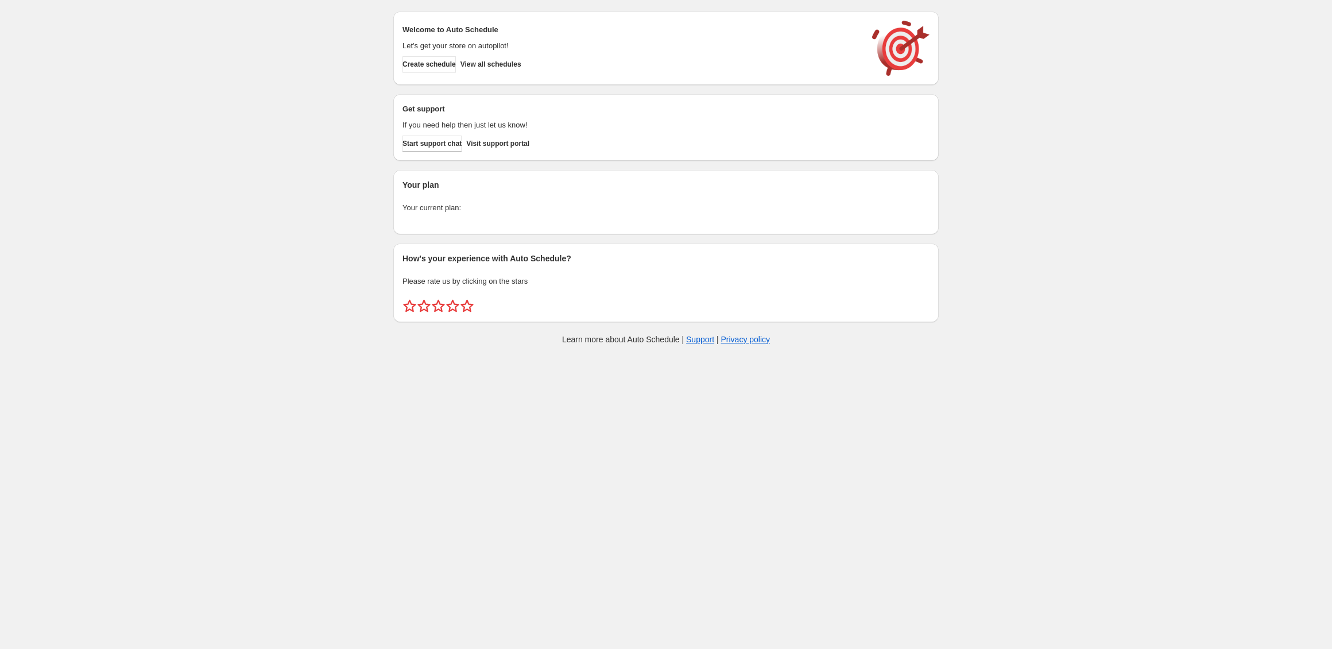 The width and height of the screenshot is (1332, 649). I want to click on p: Your current plan:, so click(666, 208).